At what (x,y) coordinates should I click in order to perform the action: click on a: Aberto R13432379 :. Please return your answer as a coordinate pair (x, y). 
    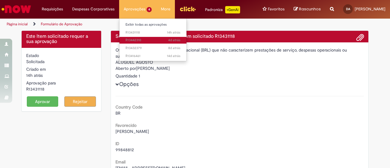
    Looking at the image, I should click on (153, 48).